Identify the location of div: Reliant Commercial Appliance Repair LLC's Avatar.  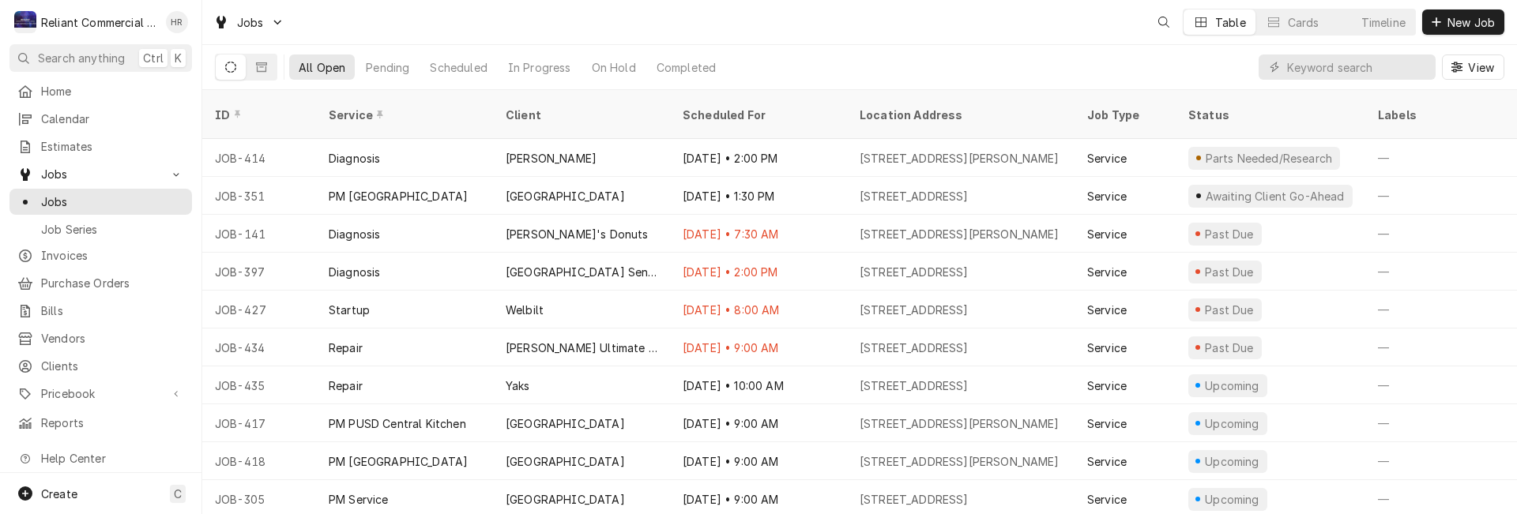
(25, 22).